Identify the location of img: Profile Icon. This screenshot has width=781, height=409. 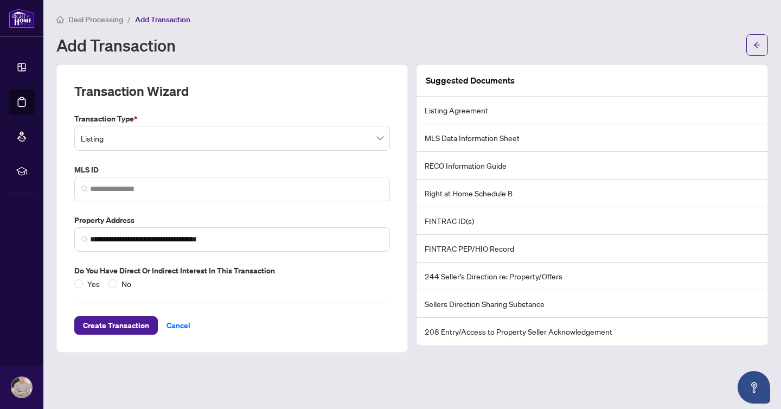
(22, 387).